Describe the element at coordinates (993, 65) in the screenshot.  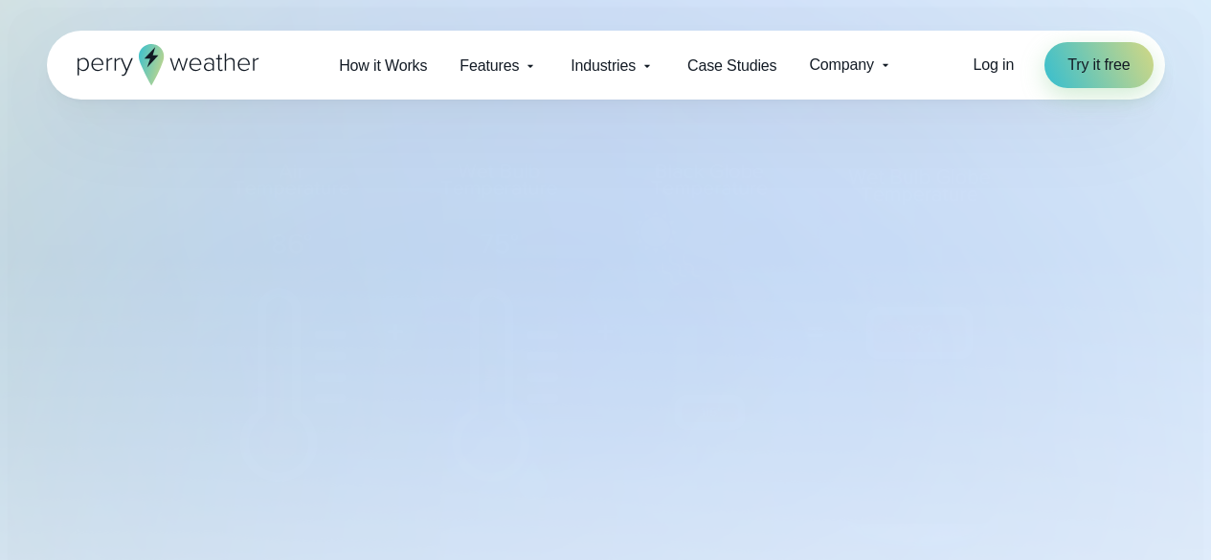
I see `a: Log in` at that location.